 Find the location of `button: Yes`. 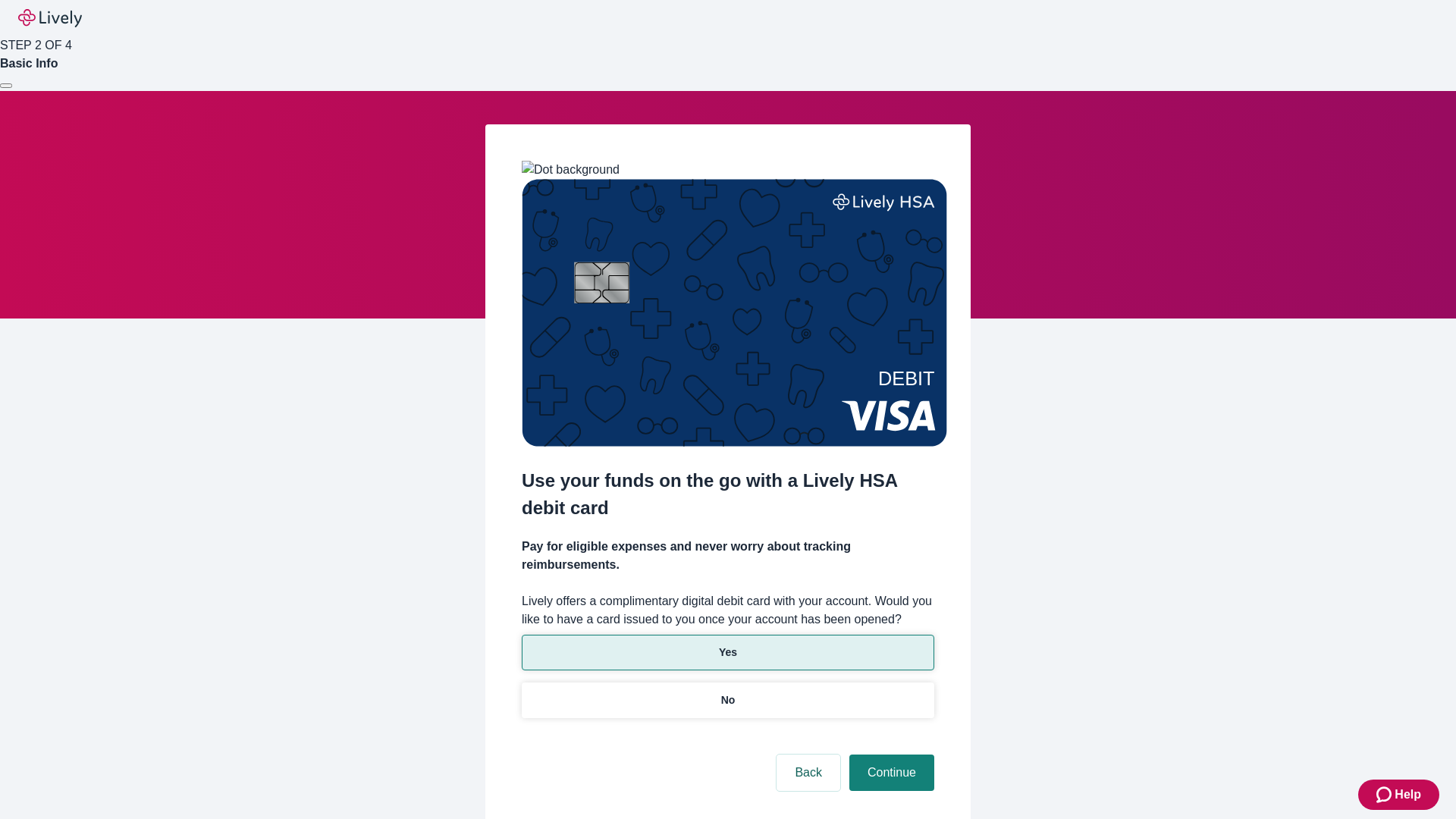

button: Yes is located at coordinates (728, 652).